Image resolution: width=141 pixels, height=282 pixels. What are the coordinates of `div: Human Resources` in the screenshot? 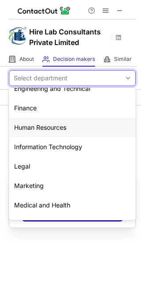 It's located at (72, 128).